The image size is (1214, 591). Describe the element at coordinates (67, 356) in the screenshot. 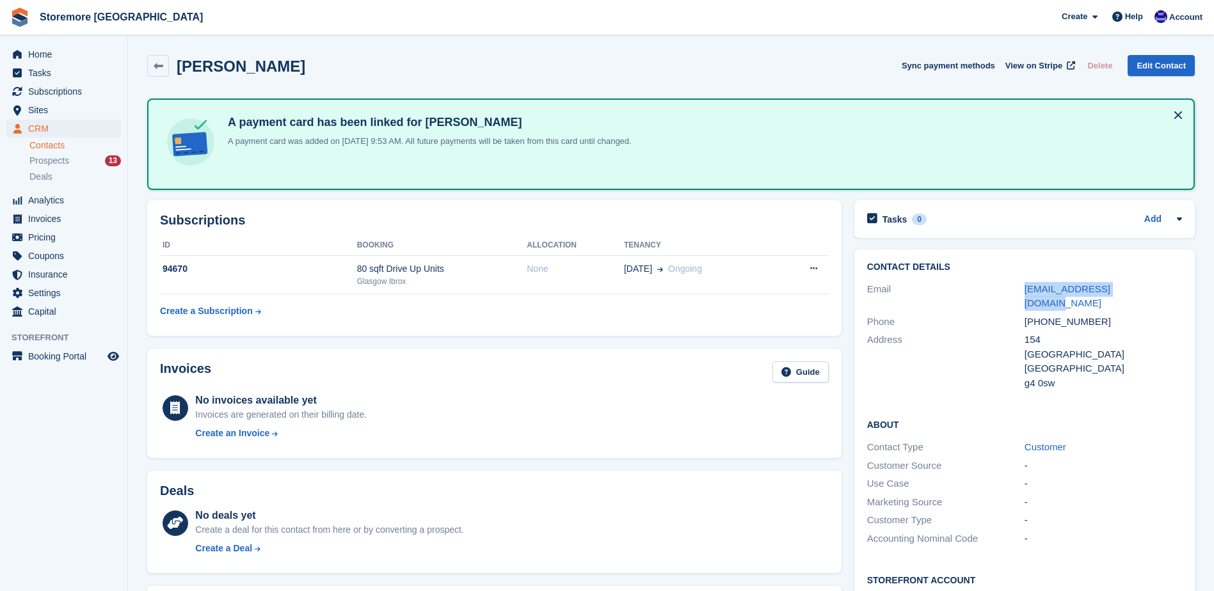

I see `span: Booking Portal` at that location.